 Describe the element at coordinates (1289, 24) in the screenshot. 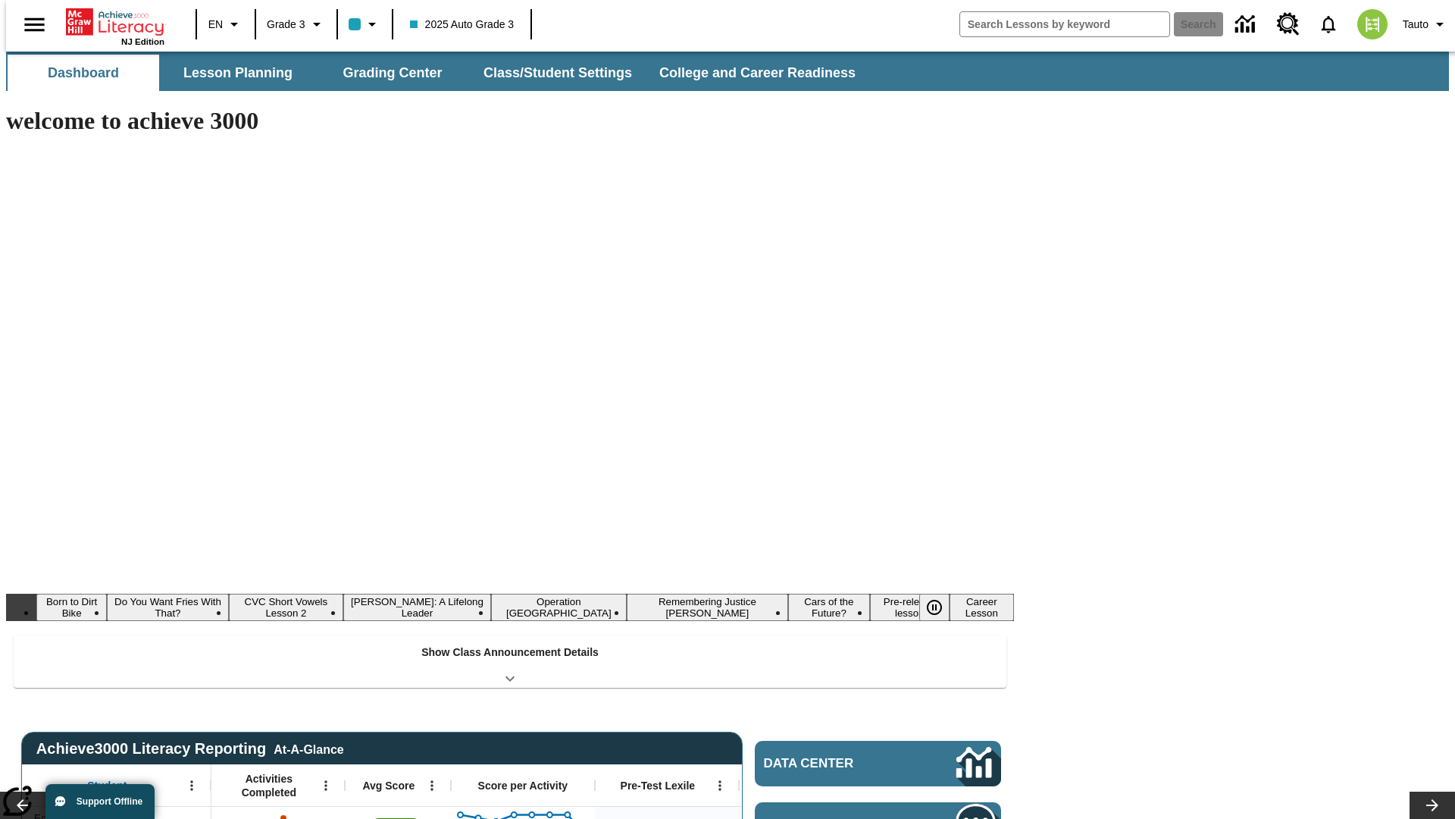

I see `a: Resource Center, Will open in new tab` at that location.